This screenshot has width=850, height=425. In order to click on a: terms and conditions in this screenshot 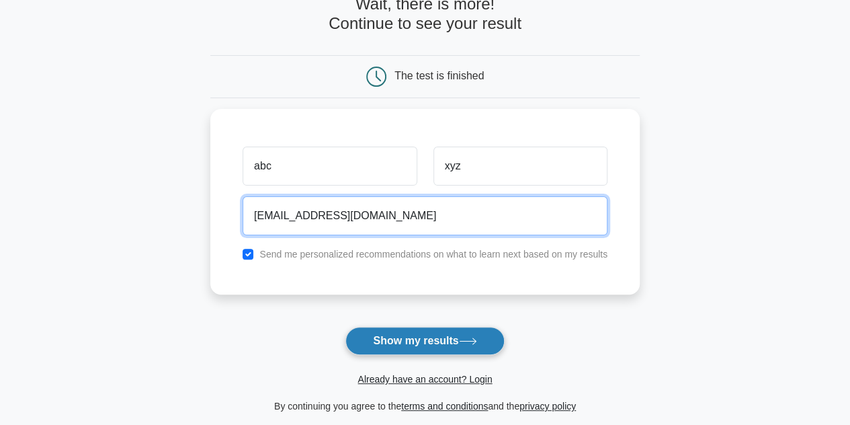, I will do `click(444, 406)`.